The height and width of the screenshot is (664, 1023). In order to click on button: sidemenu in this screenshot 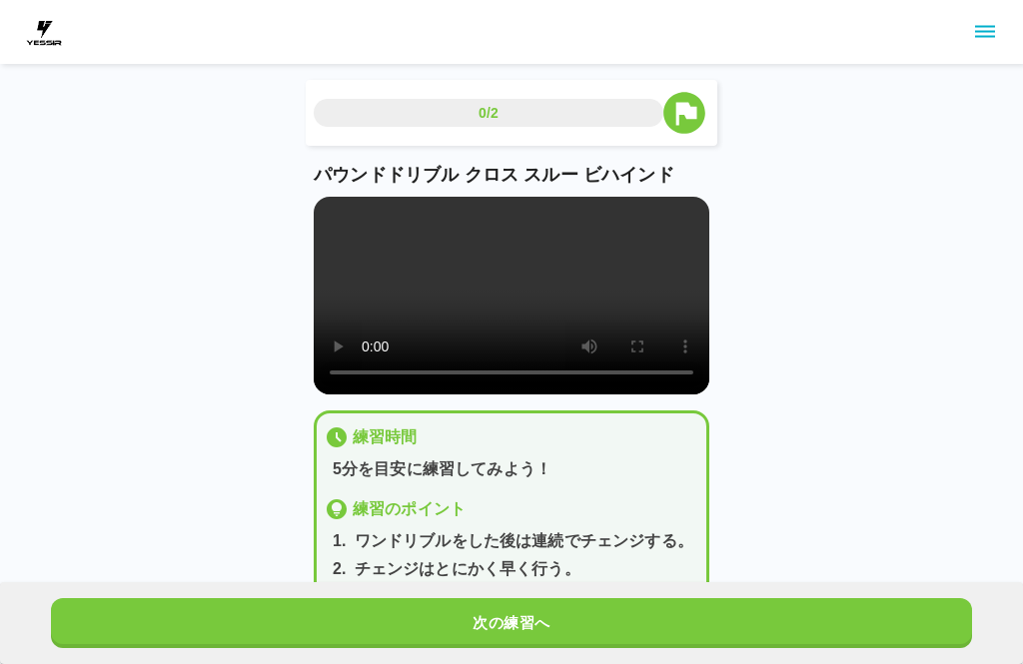, I will do `click(985, 32)`.